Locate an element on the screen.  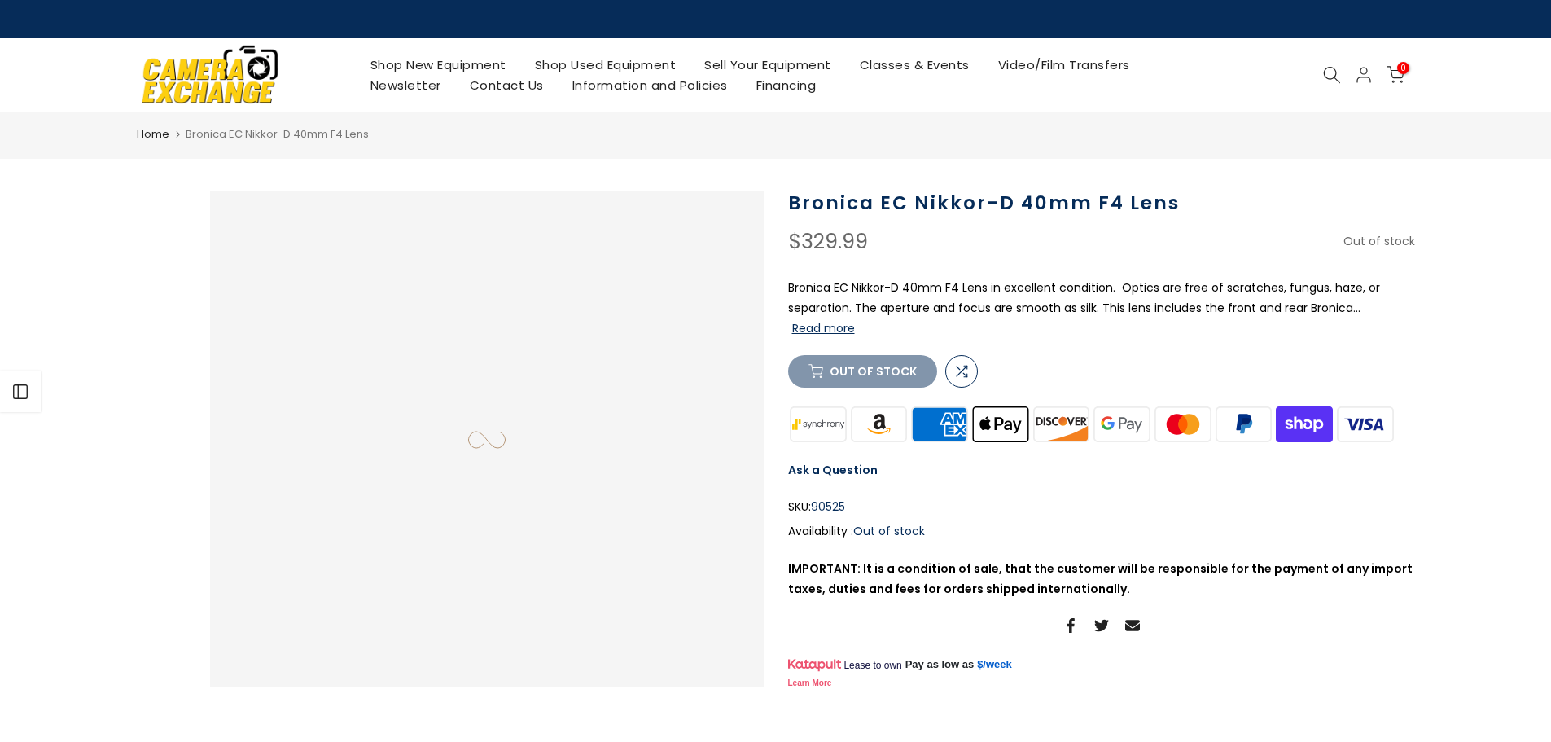
a: Share on Twitter is located at coordinates (1101, 625).